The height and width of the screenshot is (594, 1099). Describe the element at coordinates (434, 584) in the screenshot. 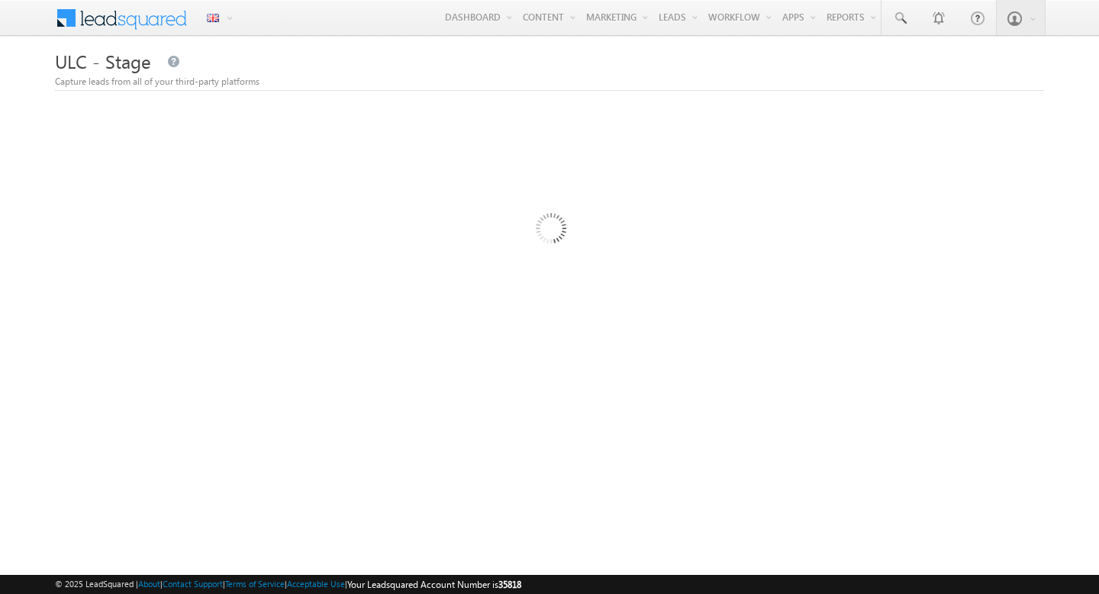

I see `span: Your Leadsquared Account Number is` at that location.